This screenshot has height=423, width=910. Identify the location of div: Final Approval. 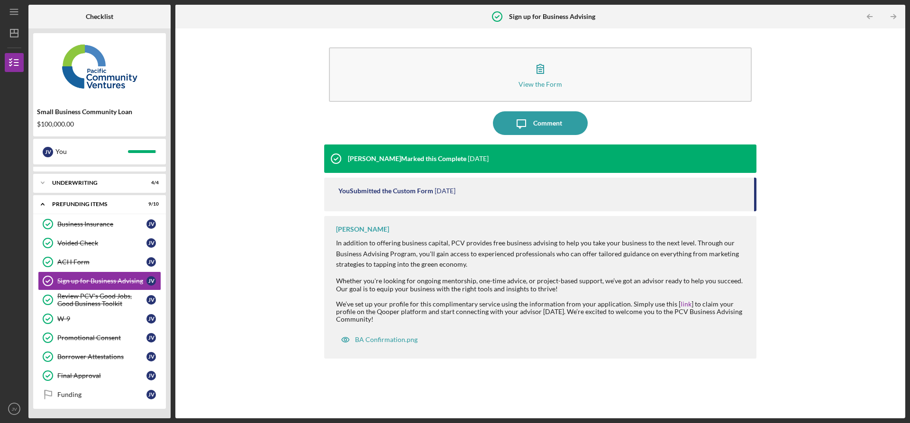
(102, 376).